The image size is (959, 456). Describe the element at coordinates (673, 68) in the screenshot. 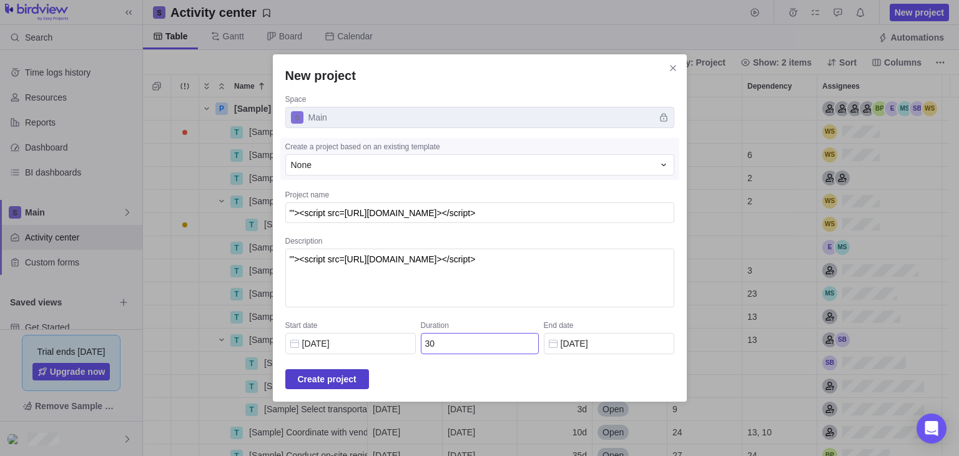

I see `span: Close` at that location.